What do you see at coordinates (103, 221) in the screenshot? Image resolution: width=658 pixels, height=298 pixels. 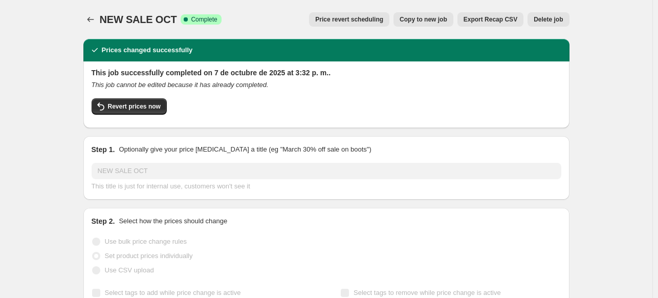 I see `h2: Step 2.` at bounding box center [103, 221].